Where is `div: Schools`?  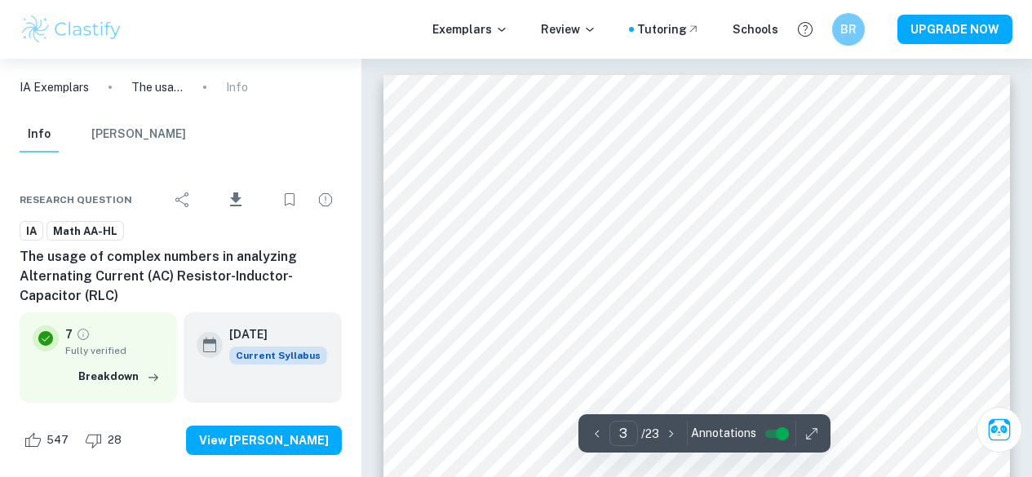
div: Schools is located at coordinates (756, 29).